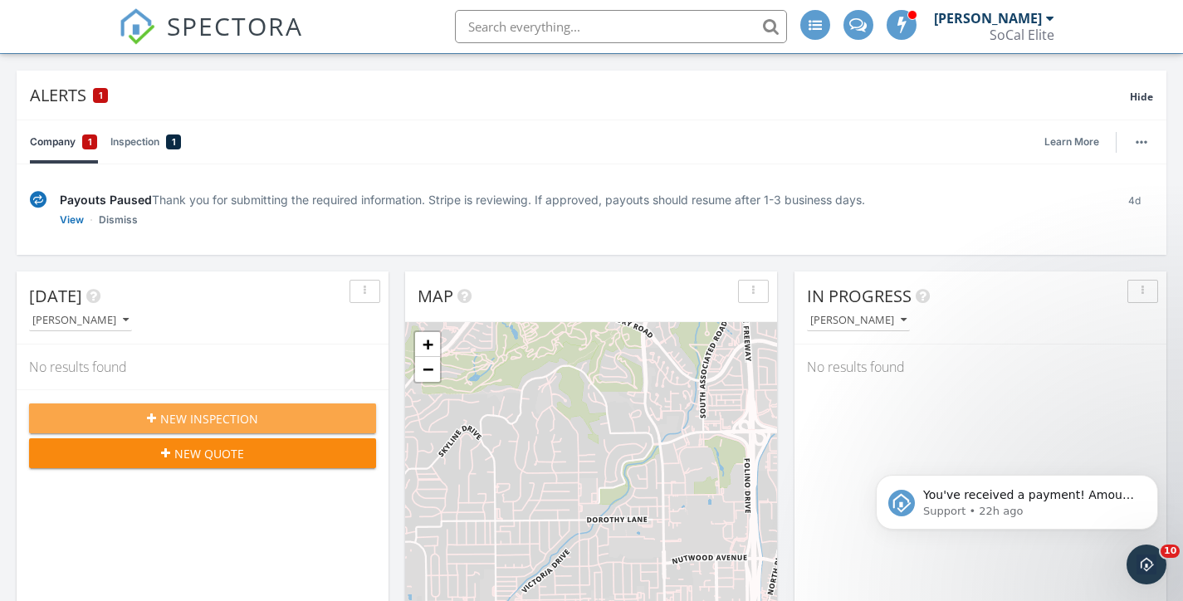  What do you see at coordinates (178, 145) in the screenshot?
I see `span: You've received a payment! Amount $449.00 Fee $14.99 Net $434.01 Transaction # pi_3SCNDgK7snlDGpR...` at bounding box center [178, 145].